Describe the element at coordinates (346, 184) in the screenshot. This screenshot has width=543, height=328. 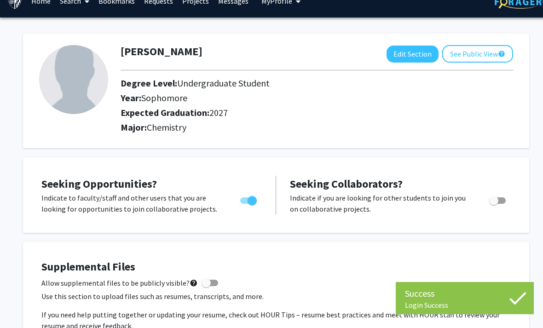
I see `span: Seeking Collaborators?` at that location.